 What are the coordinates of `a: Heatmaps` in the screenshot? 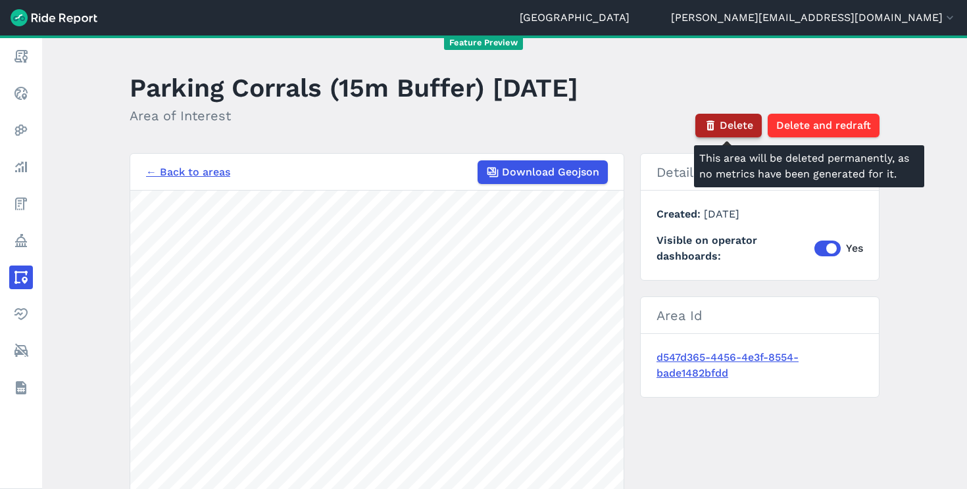 It's located at (21, 130).